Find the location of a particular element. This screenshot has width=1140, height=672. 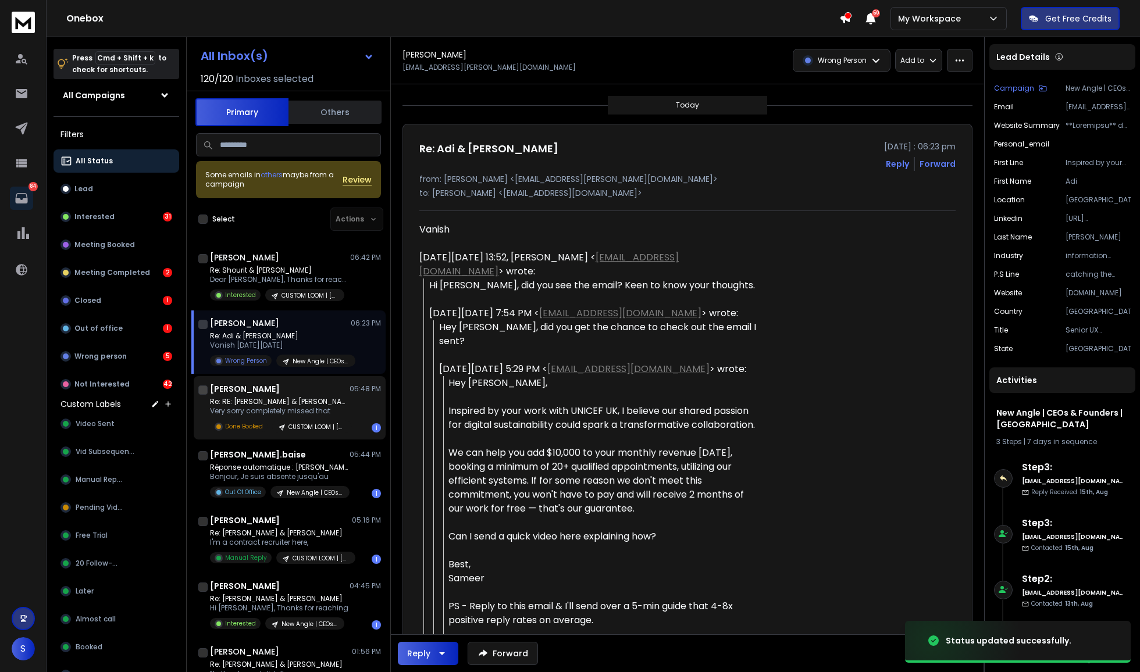

label: Select is located at coordinates (223, 219).